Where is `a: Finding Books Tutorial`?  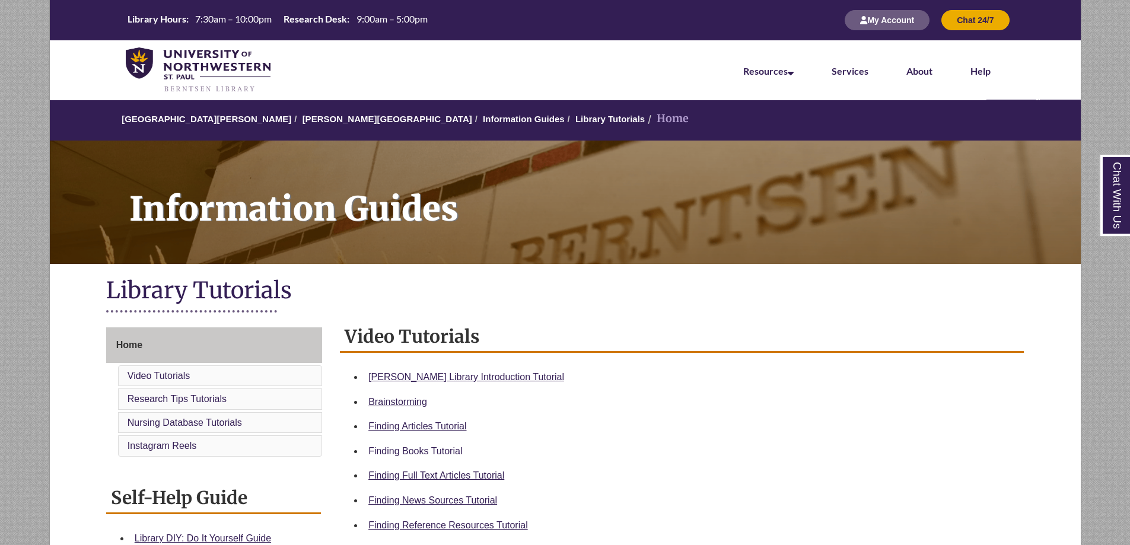
a: Finding Books Tutorial is located at coordinates (415, 451).